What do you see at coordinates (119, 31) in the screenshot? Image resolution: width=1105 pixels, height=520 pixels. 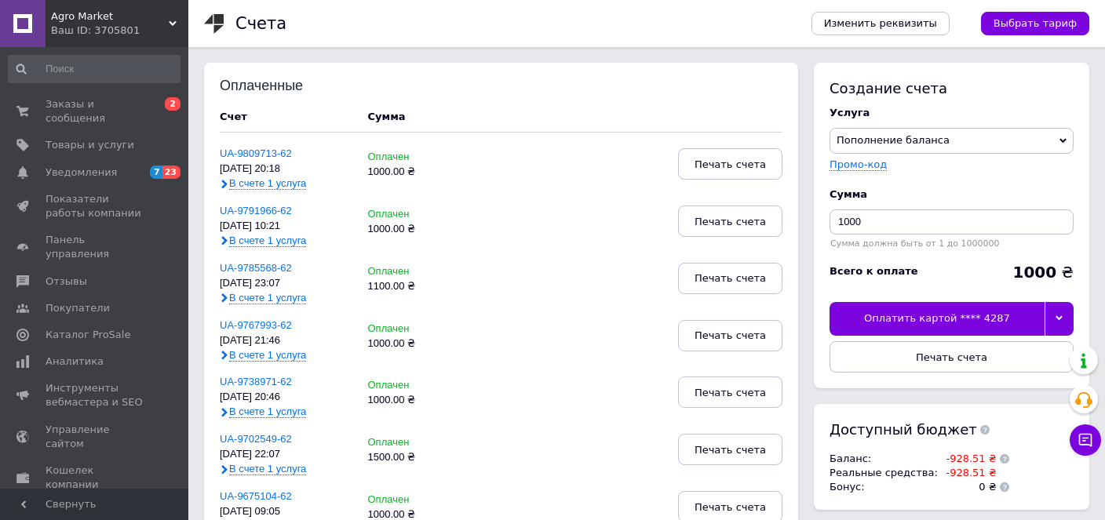 I see `div: Ваш ID: 3705801` at bounding box center [119, 31].